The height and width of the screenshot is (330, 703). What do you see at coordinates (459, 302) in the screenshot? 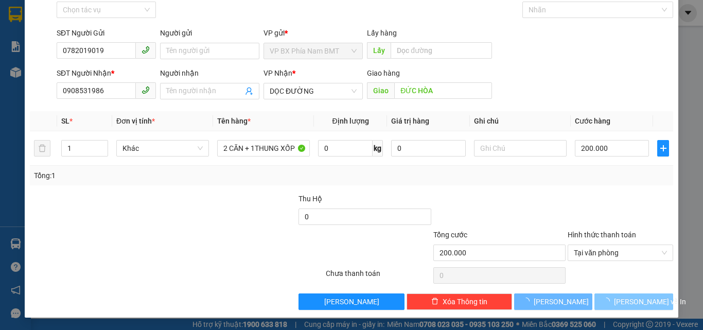
I see `button: deleteXóa Thông tin` at bounding box center [459, 302].